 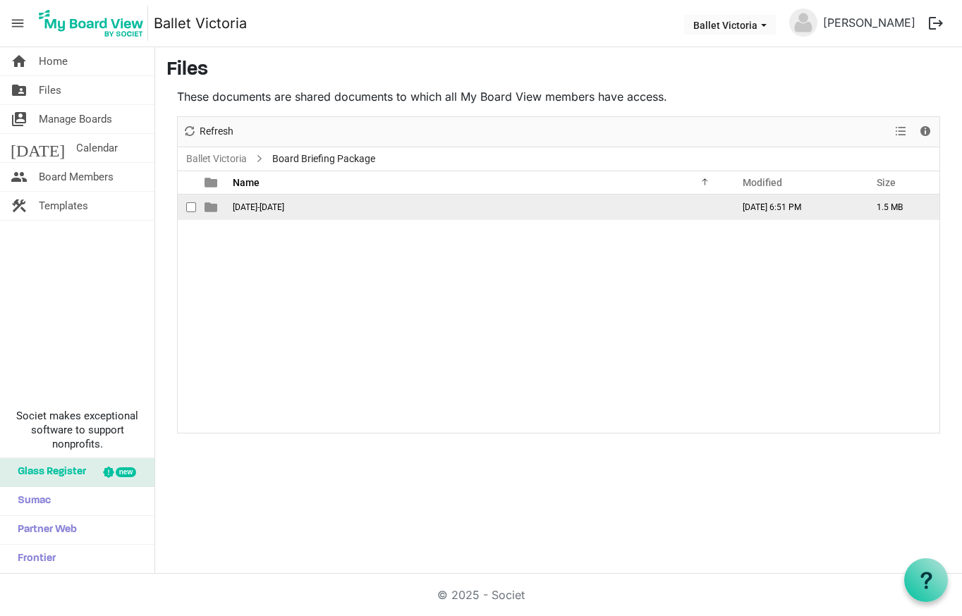 I want to click on div: new, so click(x=126, y=473).